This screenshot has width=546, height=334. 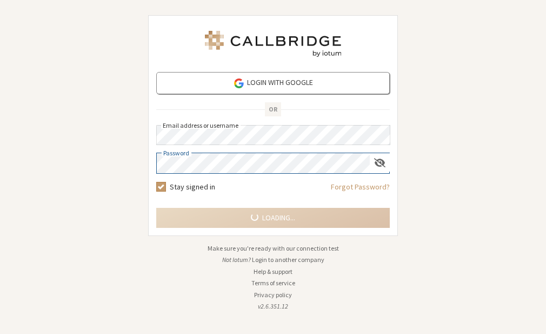 What do you see at coordinates (273, 135) in the screenshot?
I see `input: Email address or username` at bounding box center [273, 135].